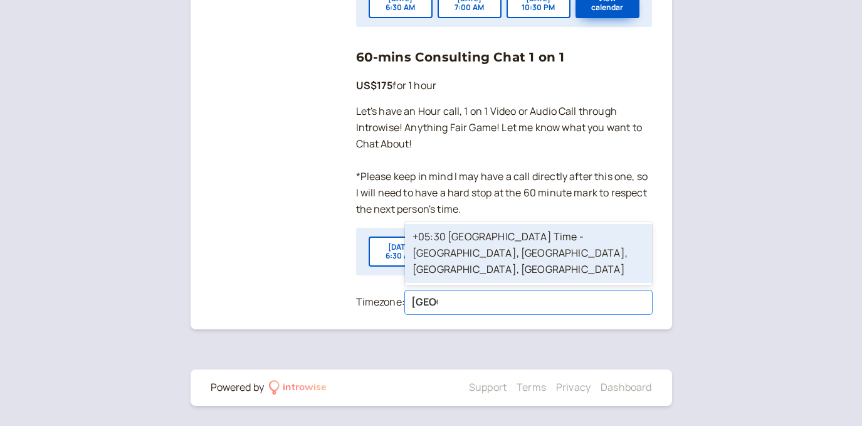  What do you see at coordinates (460, 57) in the screenshot?
I see `a: 60-mins Consulting Chat 1 on 1` at bounding box center [460, 57].